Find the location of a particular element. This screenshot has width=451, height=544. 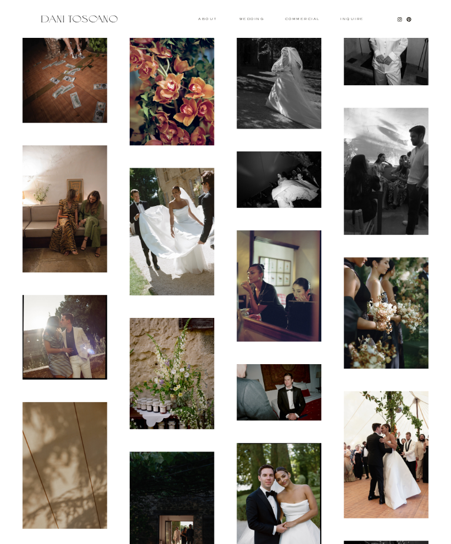

h3: wedding is located at coordinates (252, 19).